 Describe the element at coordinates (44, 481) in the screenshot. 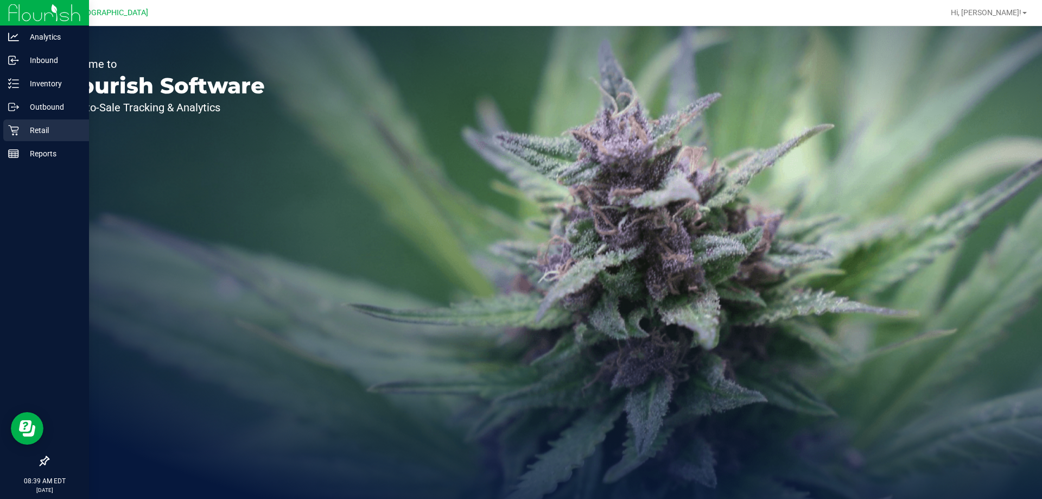

I see `p: 08:39 AM EDT` at that location.